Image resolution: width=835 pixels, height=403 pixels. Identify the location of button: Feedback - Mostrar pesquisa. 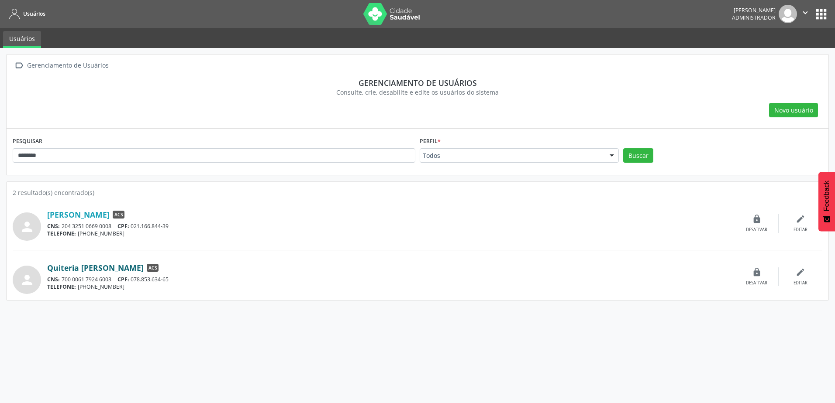
(827, 202).